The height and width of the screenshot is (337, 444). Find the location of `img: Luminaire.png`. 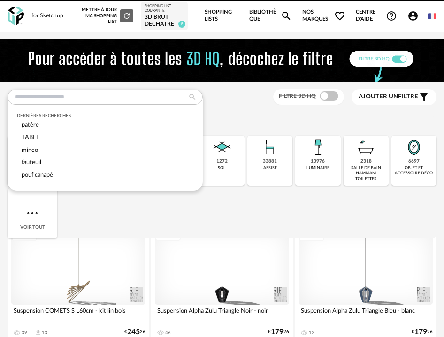

img: Luminaire.png is located at coordinates (317, 147).